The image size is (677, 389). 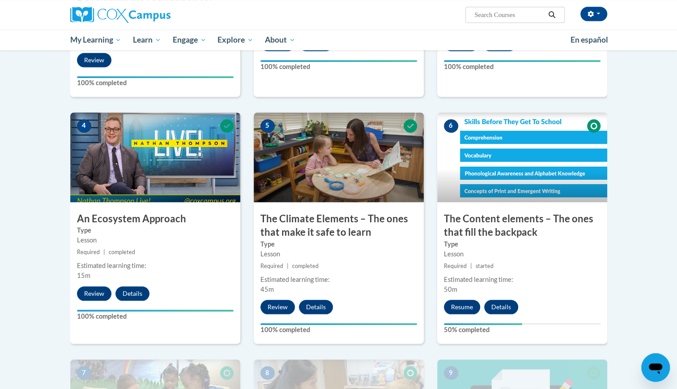 What do you see at coordinates (120, 15) in the screenshot?
I see `img: Cox Campus` at bounding box center [120, 15].